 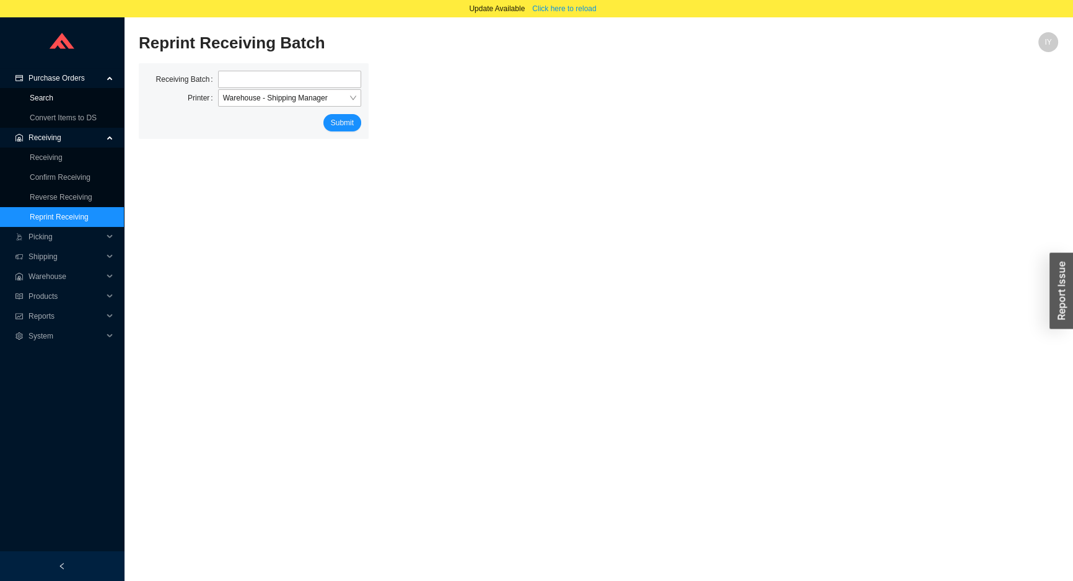 I want to click on button: Submit, so click(x=342, y=123).